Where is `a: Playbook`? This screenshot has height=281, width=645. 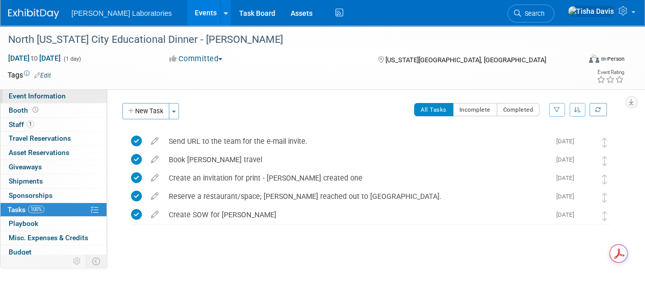 a: Playbook is located at coordinates (54, 223).